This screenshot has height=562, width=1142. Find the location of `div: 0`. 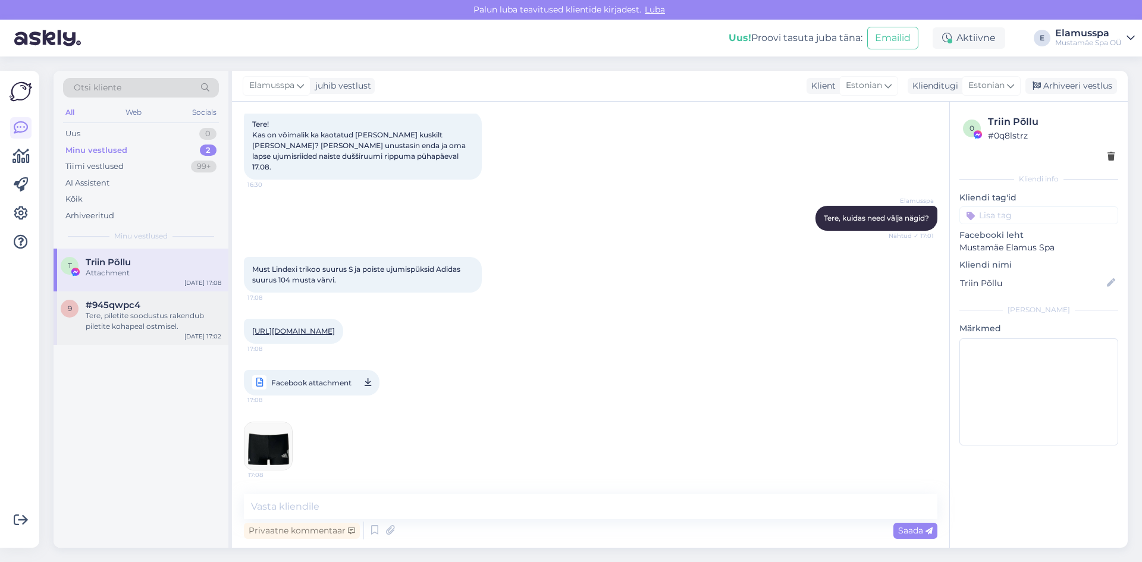

div: 0 is located at coordinates (208, 134).